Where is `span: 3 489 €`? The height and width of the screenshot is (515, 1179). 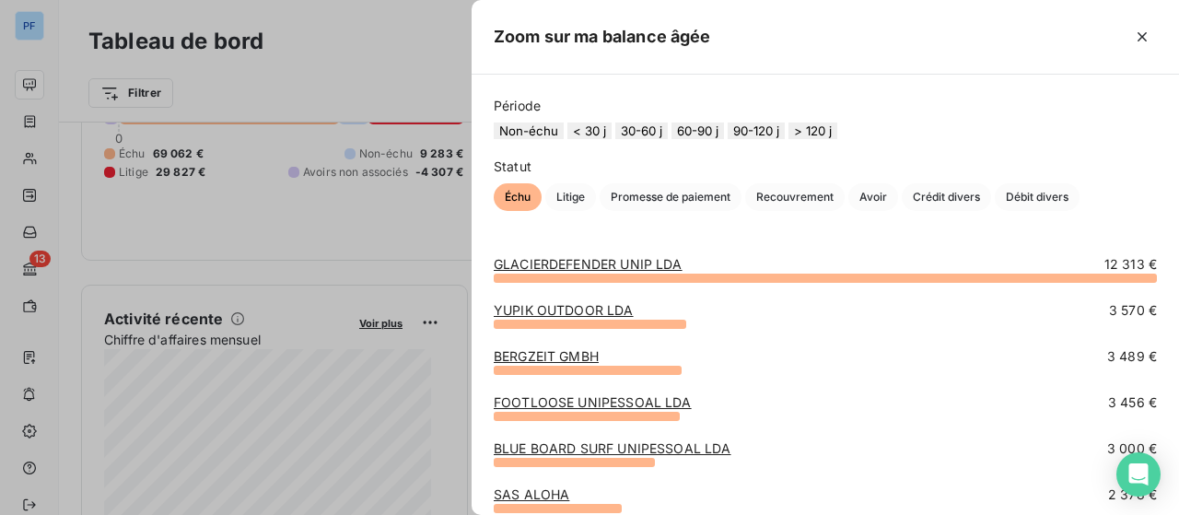
span: 3 489 € is located at coordinates (1132, 357).